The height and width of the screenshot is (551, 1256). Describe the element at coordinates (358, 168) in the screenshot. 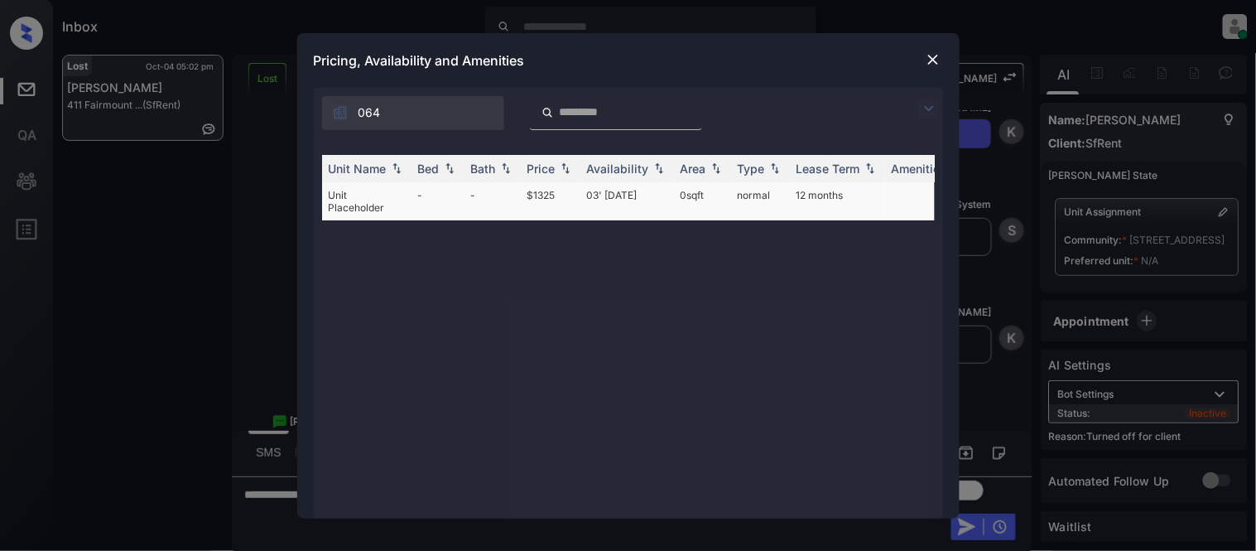

I see `div: Unit Name` at that location.